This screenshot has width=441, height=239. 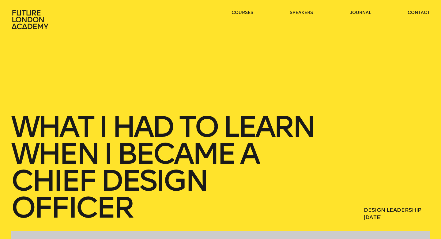 What do you see at coordinates (392, 210) in the screenshot?
I see `a: Design Leadership` at bounding box center [392, 210].